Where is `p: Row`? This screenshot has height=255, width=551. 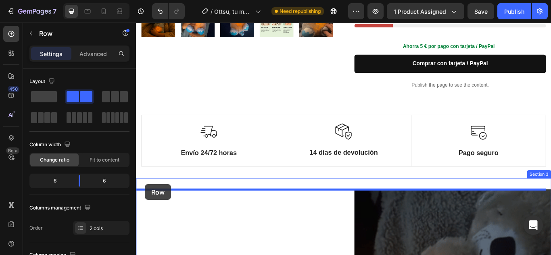 p: Row is located at coordinates (73, 33).